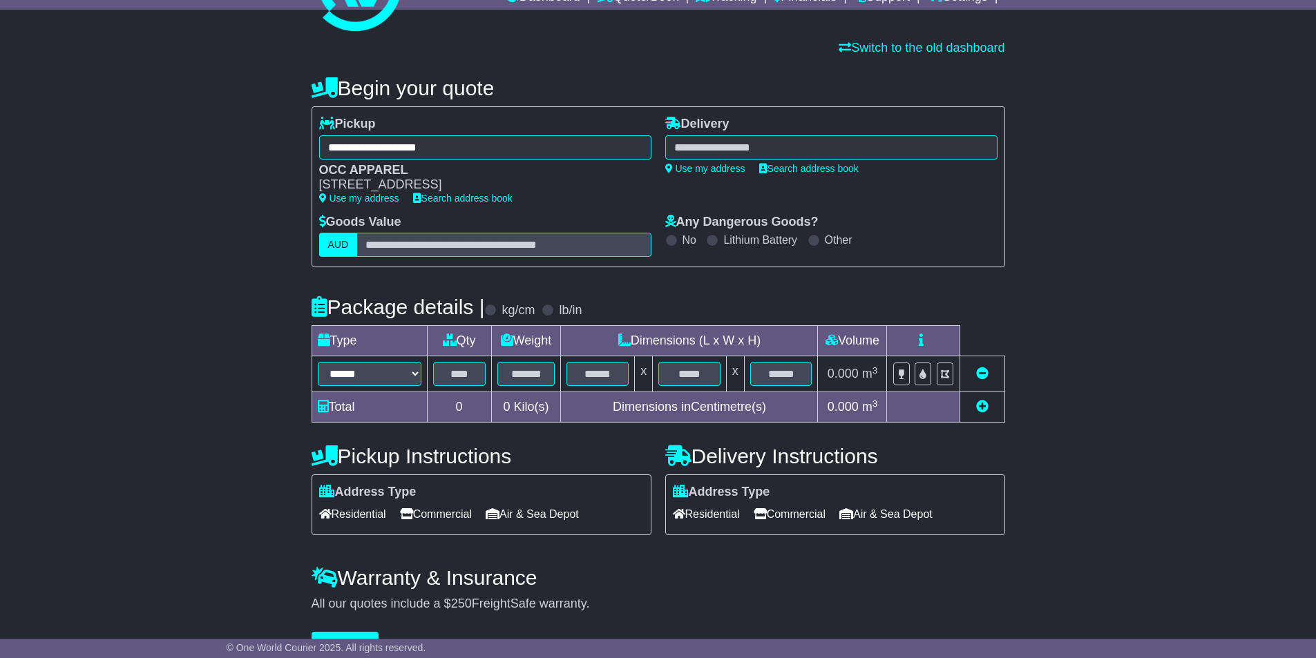  What do you see at coordinates (697, 124) in the screenshot?
I see `label: Delivery` at bounding box center [697, 124].